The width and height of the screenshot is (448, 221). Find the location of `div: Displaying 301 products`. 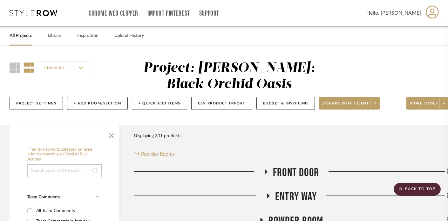

div: Displaying 301 products is located at coordinates (158, 136).